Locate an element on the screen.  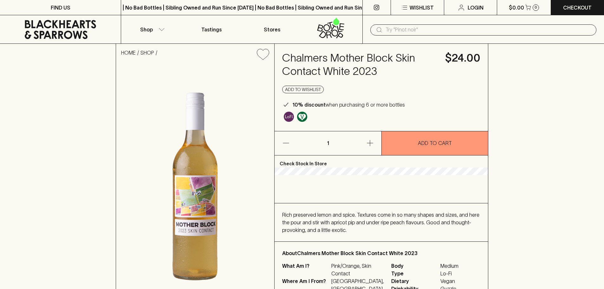
input: Try "Pinot noir" is located at coordinates (488, 30).